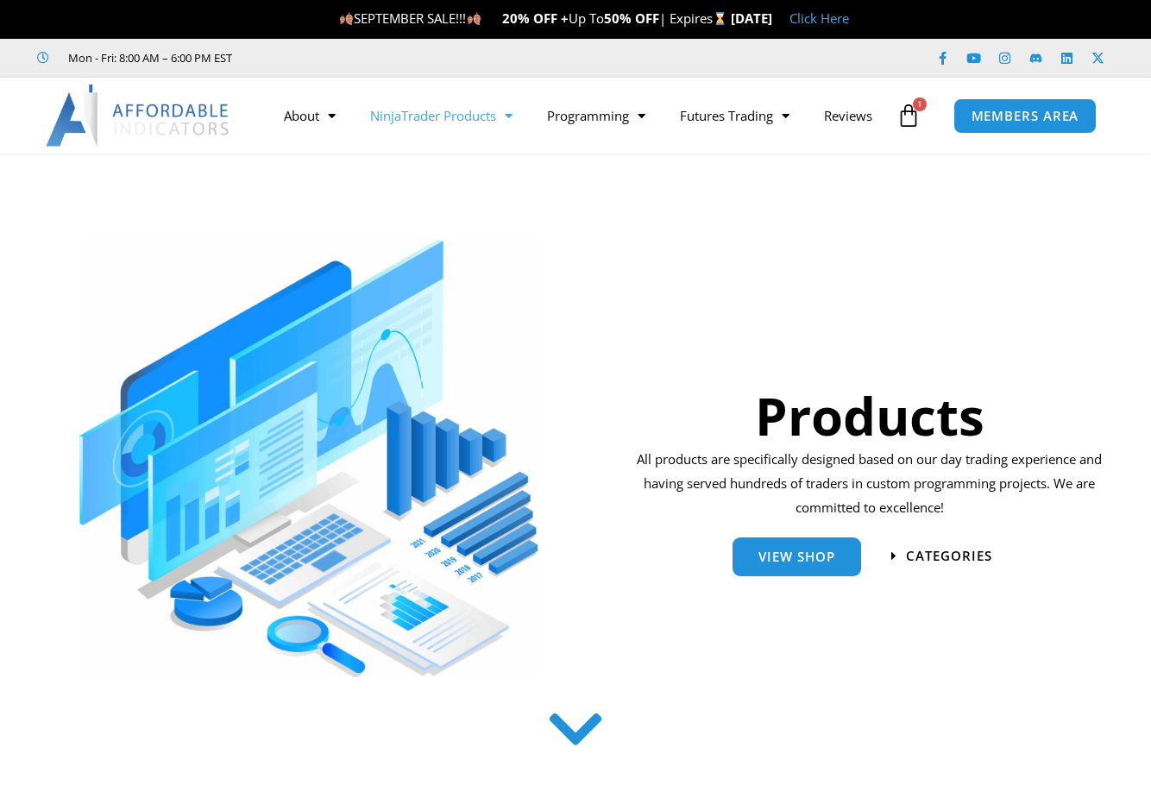 Image resolution: width=1151 pixels, height=785 pixels. Describe the element at coordinates (596, 116) in the screenshot. I see `a: Programming` at that location.